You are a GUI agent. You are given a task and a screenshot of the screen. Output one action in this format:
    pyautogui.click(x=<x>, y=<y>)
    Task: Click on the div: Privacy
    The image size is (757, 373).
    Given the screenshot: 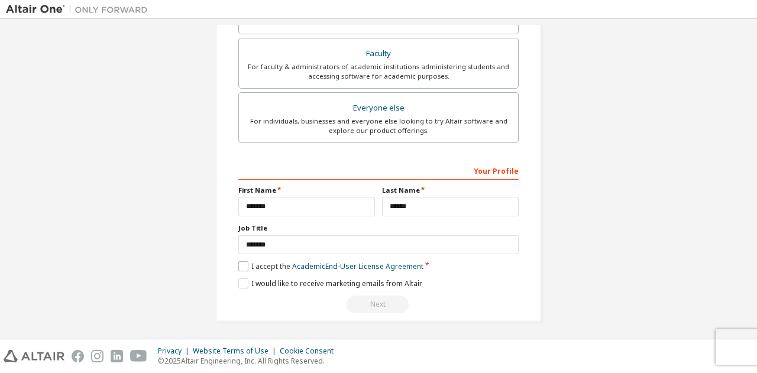 What is the action you would take?
    pyautogui.click(x=175, y=351)
    